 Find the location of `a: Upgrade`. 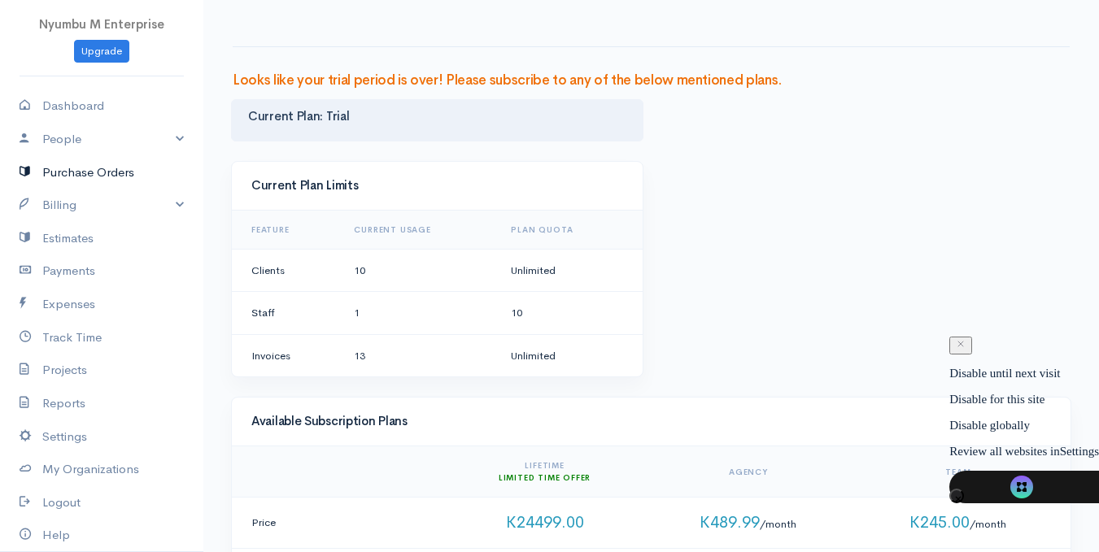

a: Upgrade is located at coordinates (102, 51).